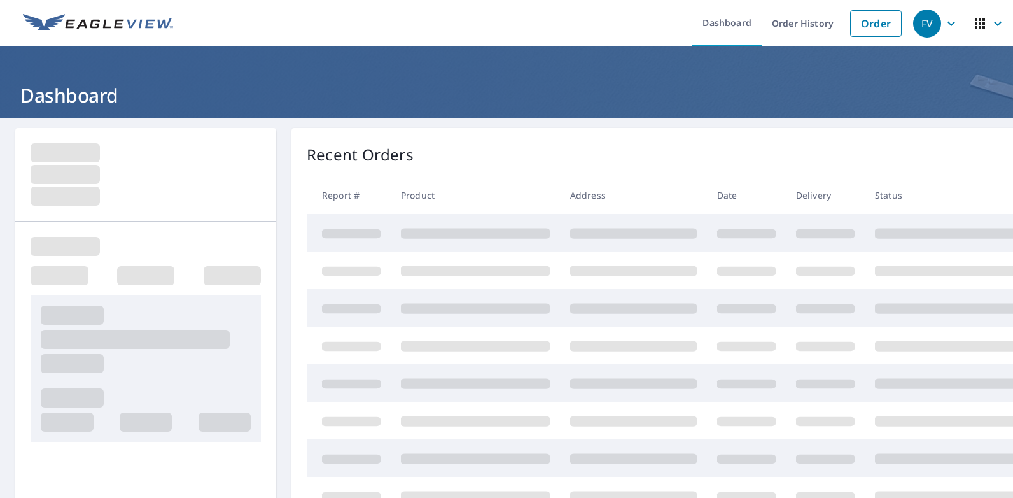  I want to click on th: Product, so click(475, 195).